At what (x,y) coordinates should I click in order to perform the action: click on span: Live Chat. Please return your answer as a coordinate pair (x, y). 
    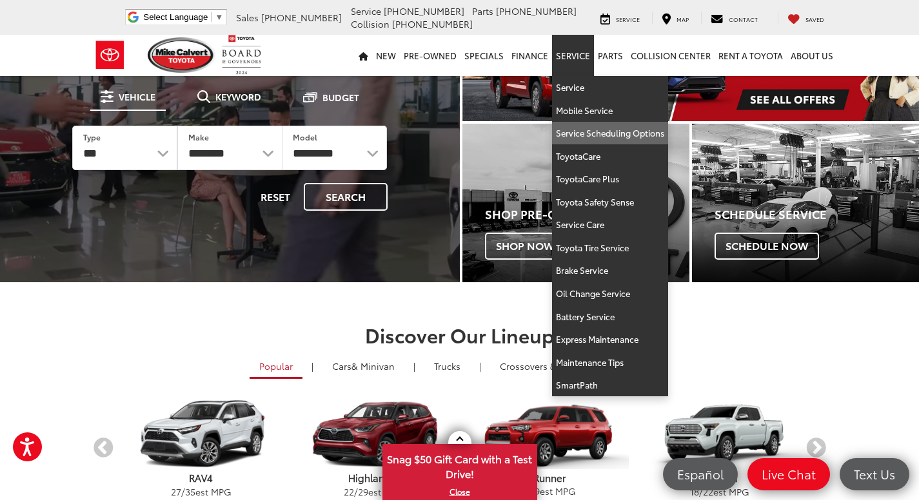
    Looking at the image, I should click on (788, 474).